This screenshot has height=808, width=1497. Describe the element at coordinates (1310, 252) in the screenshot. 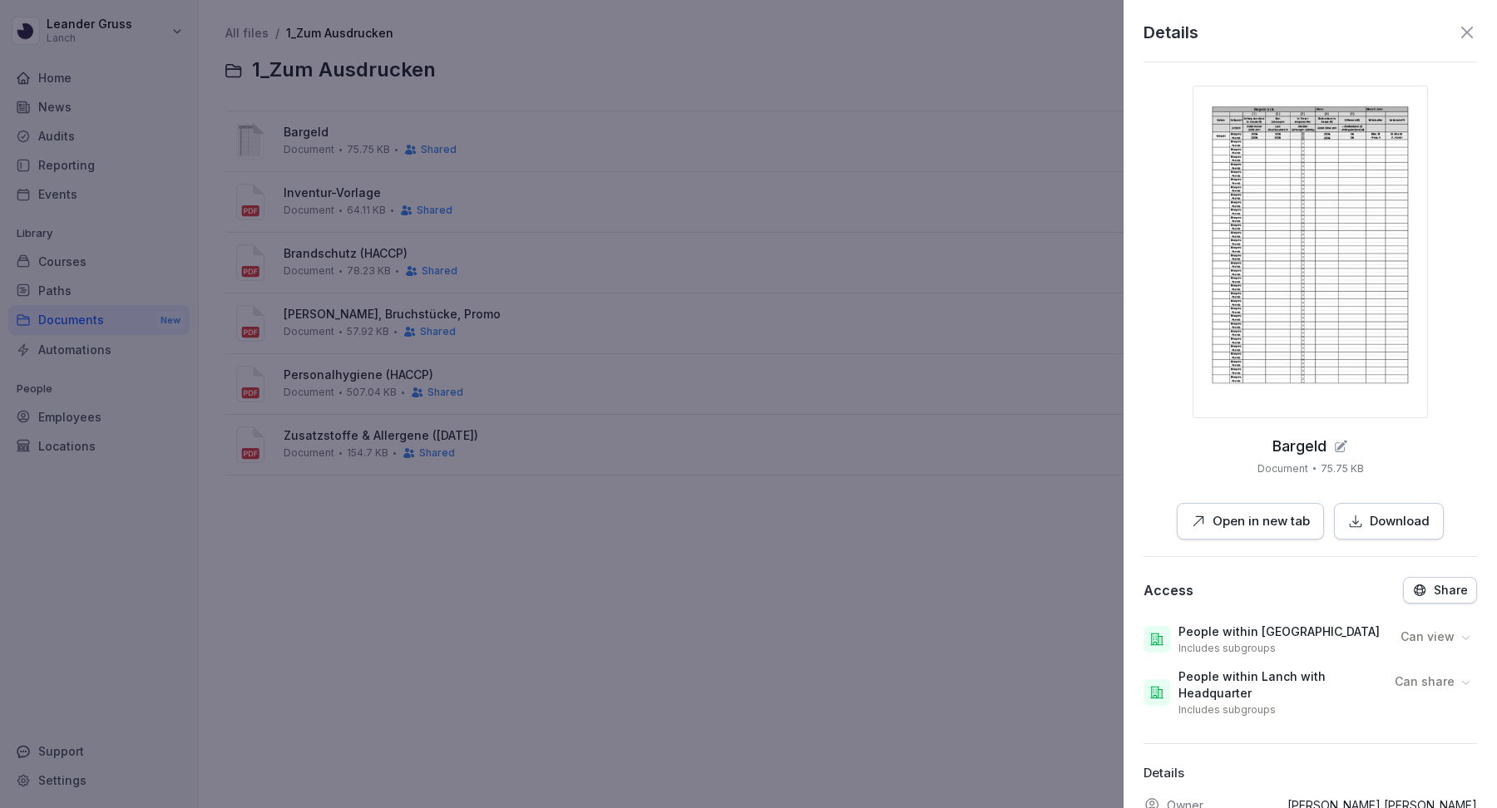

I see `img: thumbnail` at that location.